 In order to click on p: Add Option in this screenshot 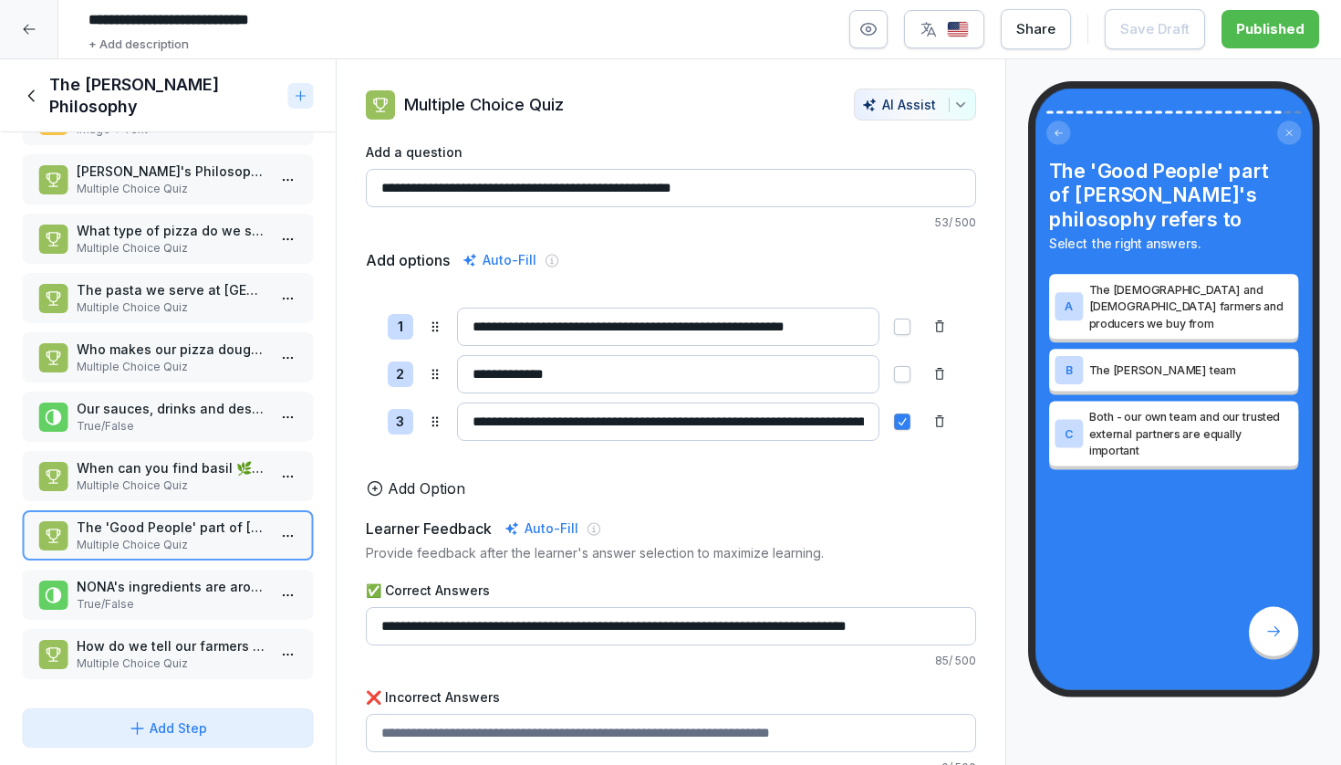, I will do `click(426, 488)`.